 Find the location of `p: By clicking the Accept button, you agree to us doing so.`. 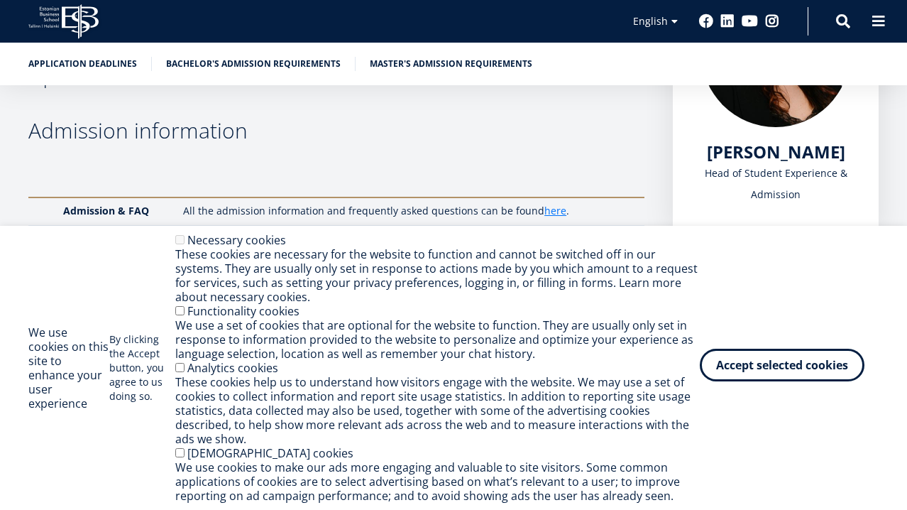

p: By clicking the Accept button, you agree to us doing so. is located at coordinates (142, 368).